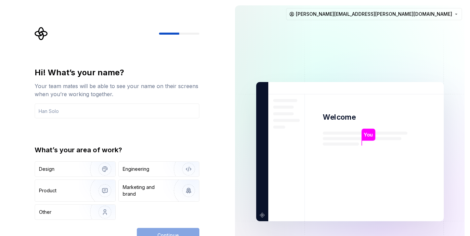  I want to click on svg: Supernova Logo, so click(41, 34).